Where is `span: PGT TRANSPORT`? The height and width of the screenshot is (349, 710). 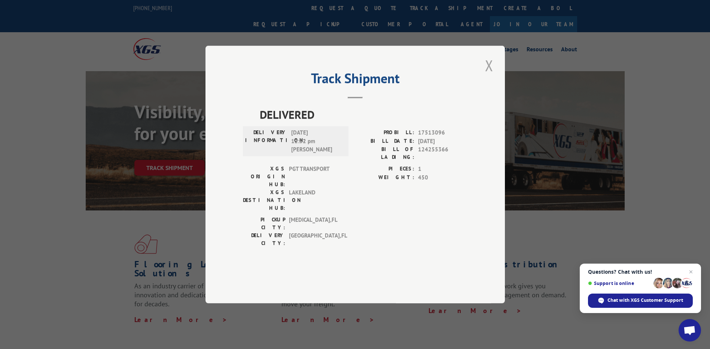 span: PGT TRANSPORT is located at coordinates (314, 176).